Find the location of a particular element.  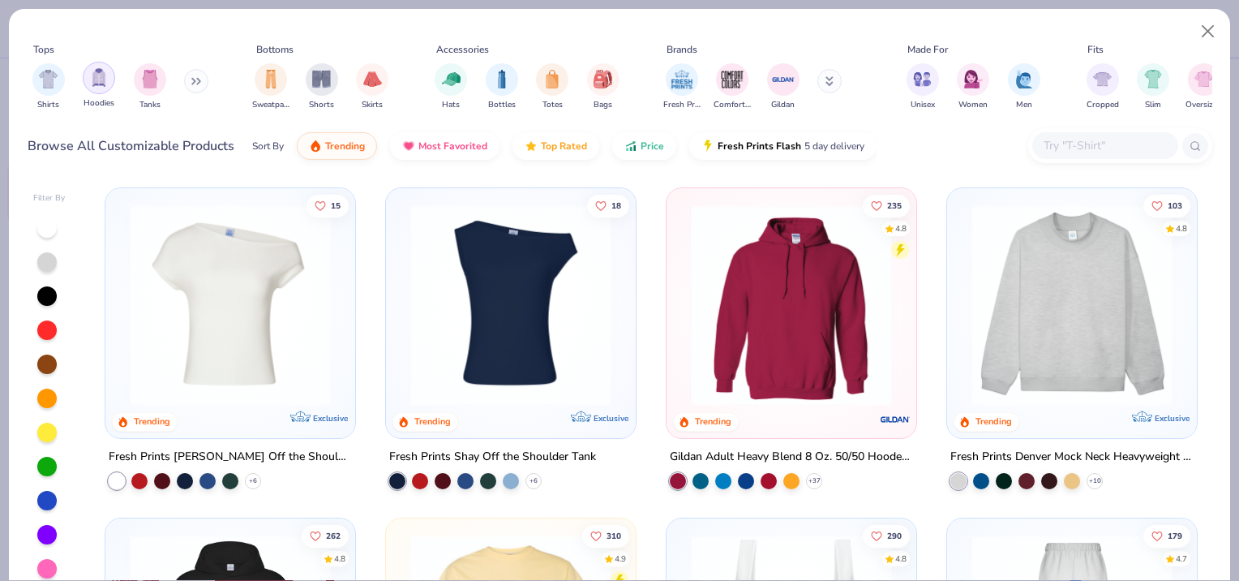

span: 5 day delivery is located at coordinates (834, 146).